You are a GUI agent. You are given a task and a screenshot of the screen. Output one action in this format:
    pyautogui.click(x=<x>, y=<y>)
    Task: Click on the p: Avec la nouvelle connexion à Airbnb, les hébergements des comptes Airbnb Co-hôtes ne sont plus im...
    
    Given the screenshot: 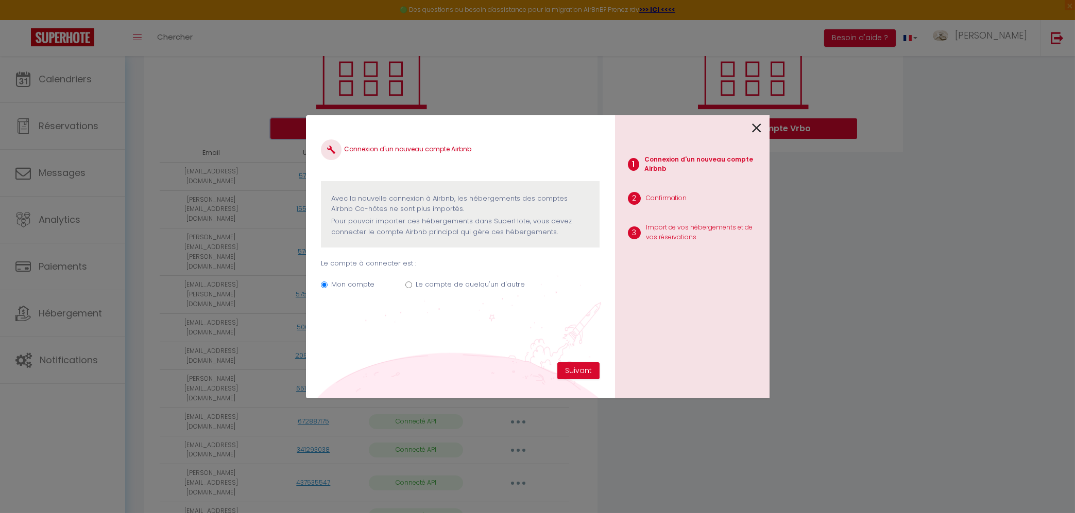 What is the action you would take?
    pyautogui.click(x=460, y=204)
    